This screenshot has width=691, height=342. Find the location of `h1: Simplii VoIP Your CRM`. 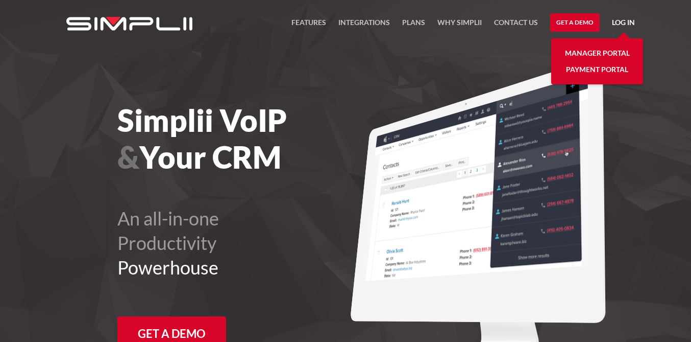

h1: Simplii VoIP Your CRM is located at coordinates (259, 138).